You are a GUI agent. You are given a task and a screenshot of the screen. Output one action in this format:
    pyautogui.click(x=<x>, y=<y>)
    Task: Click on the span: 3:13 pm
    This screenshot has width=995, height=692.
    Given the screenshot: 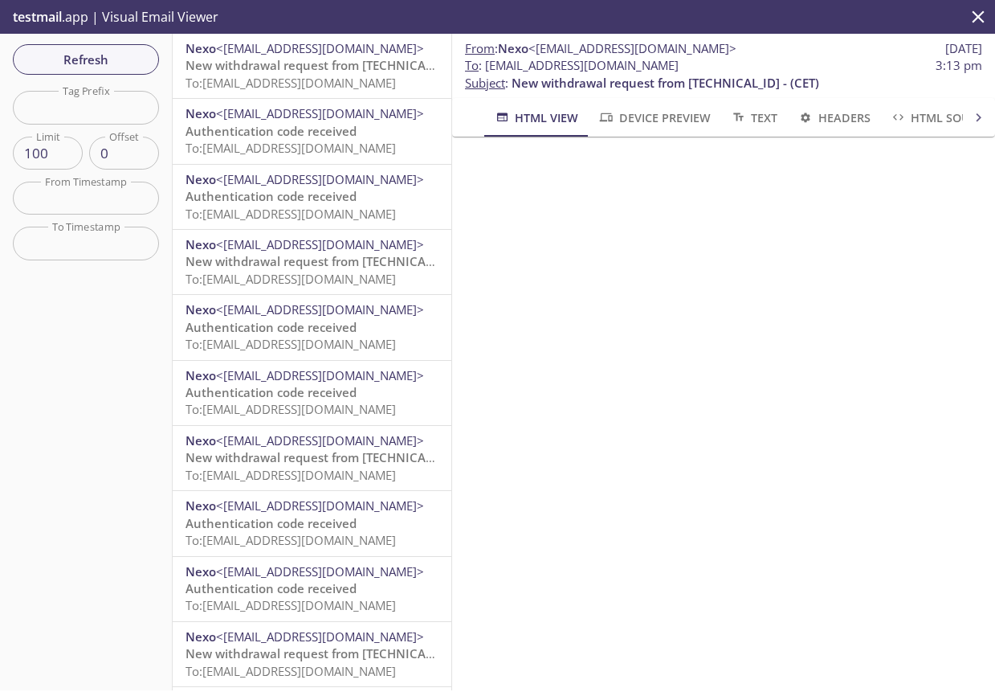 What is the action you would take?
    pyautogui.click(x=959, y=65)
    